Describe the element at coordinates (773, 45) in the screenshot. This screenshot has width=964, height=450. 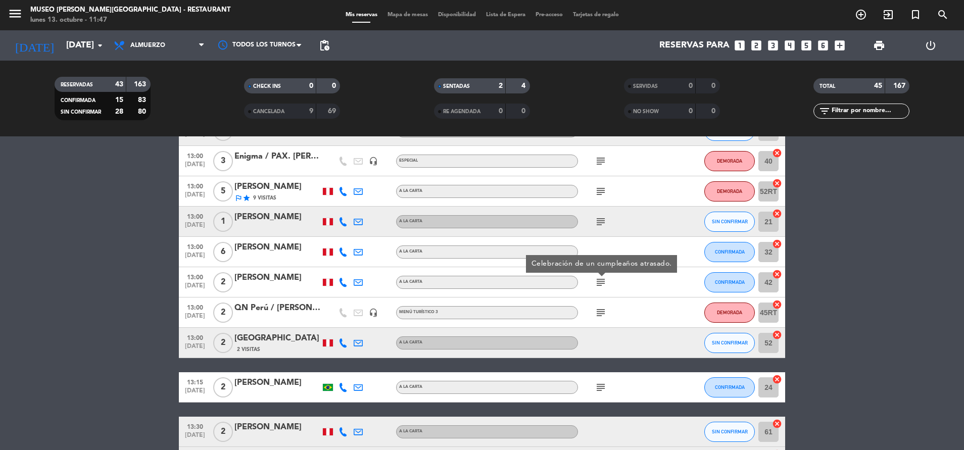
I see `i: looks_3` at that location.